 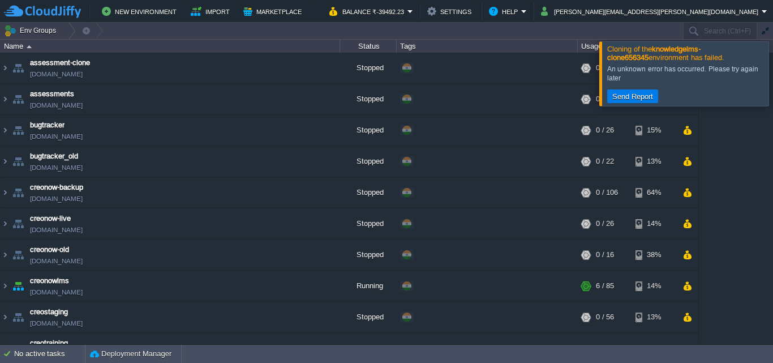 What do you see at coordinates (49, 343) in the screenshot?
I see `span: creotraining` at bounding box center [49, 343].